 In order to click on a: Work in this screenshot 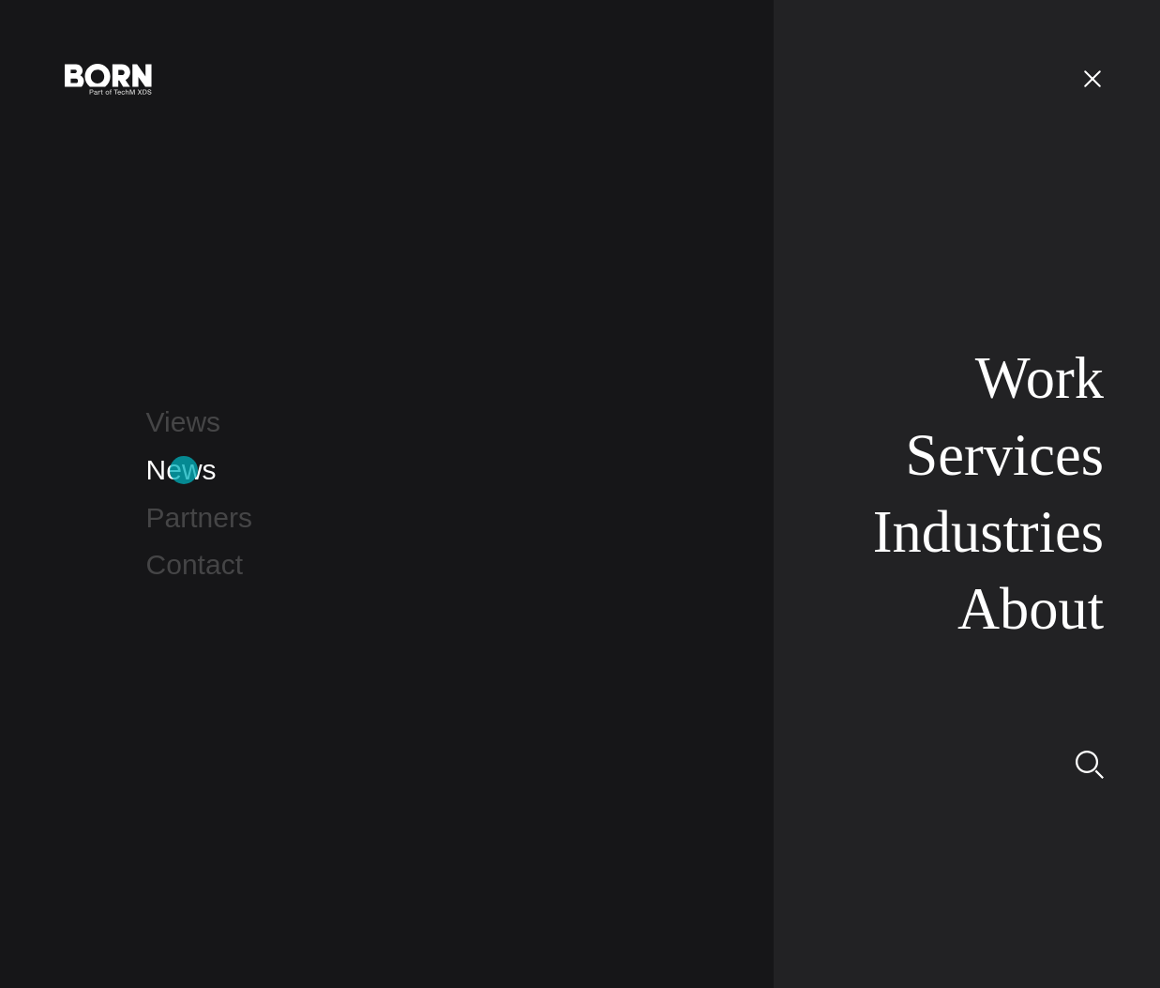, I will do `click(1039, 378)`.